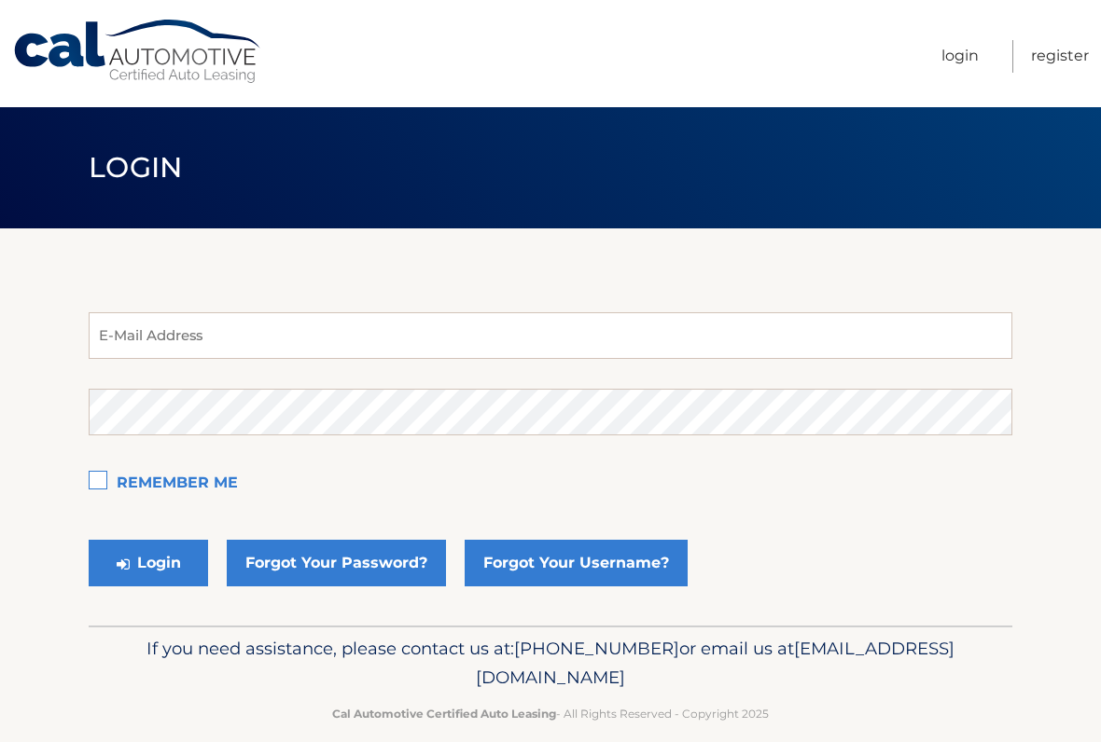 The width and height of the screenshot is (1101, 742). I want to click on p: - All Rights Reserved - Copyright 2025, so click(550, 714).